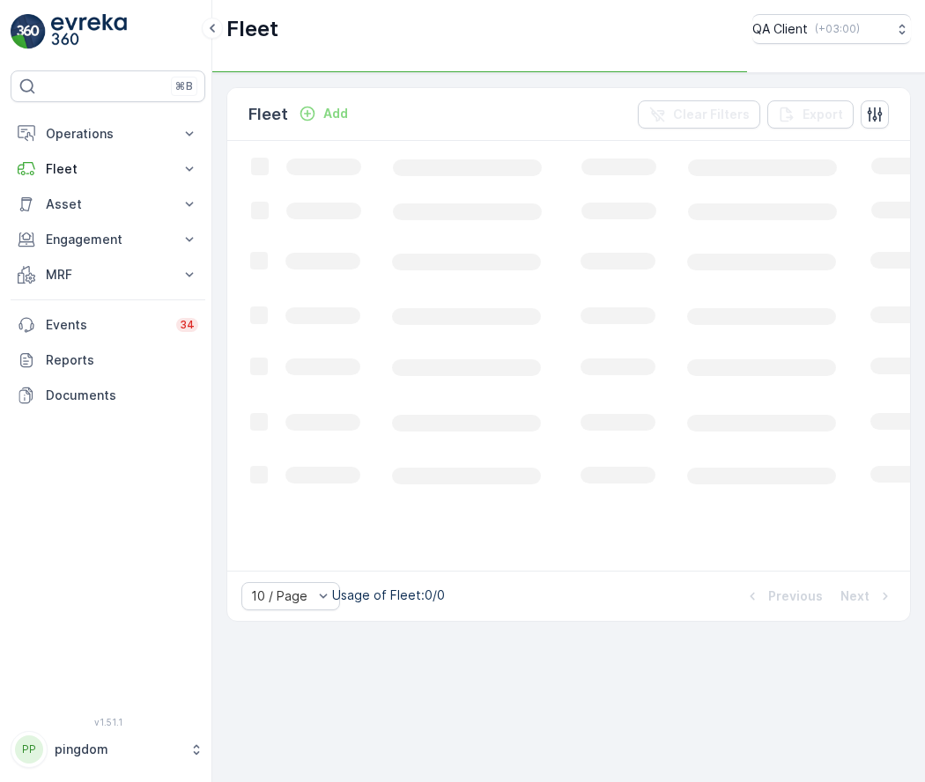 The width and height of the screenshot is (925, 782). Describe the element at coordinates (89, 32) in the screenshot. I see `img: logo_light-DOdMpM7g.png` at that location.